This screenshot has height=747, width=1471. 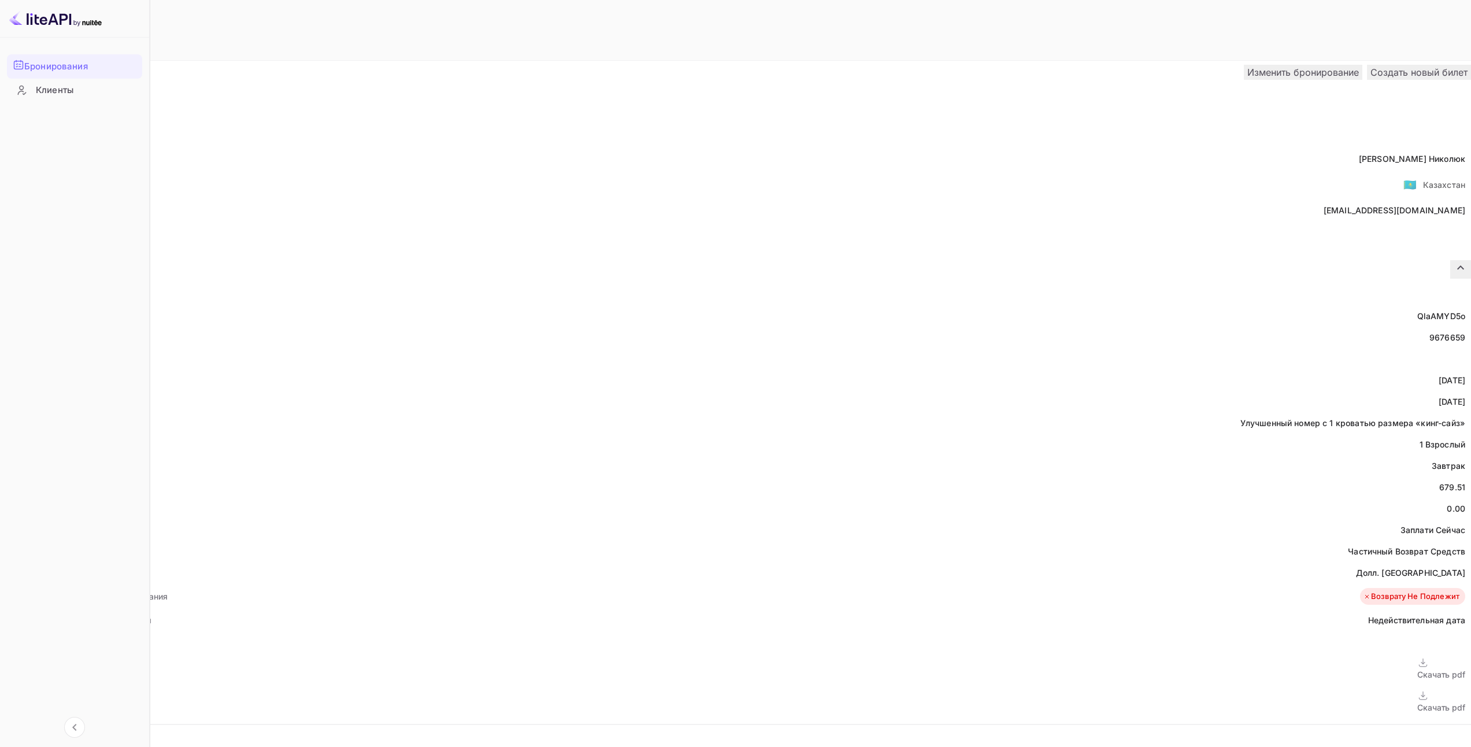 I want to click on ya-tr-span: Бронирования, so click(x=56, y=66).